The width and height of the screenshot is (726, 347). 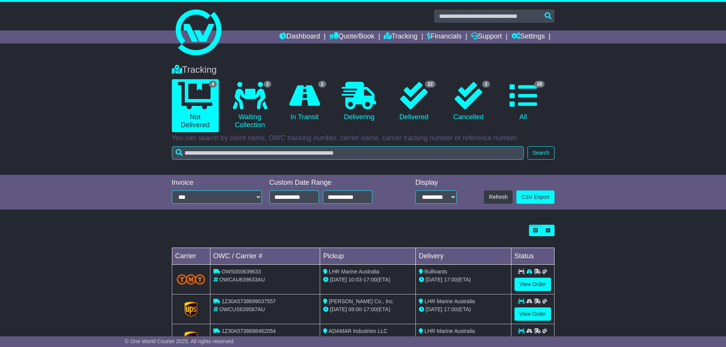 What do you see at coordinates (242, 280) in the screenshot?
I see `span: OWCAU639633AU` at bounding box center [242, 280].